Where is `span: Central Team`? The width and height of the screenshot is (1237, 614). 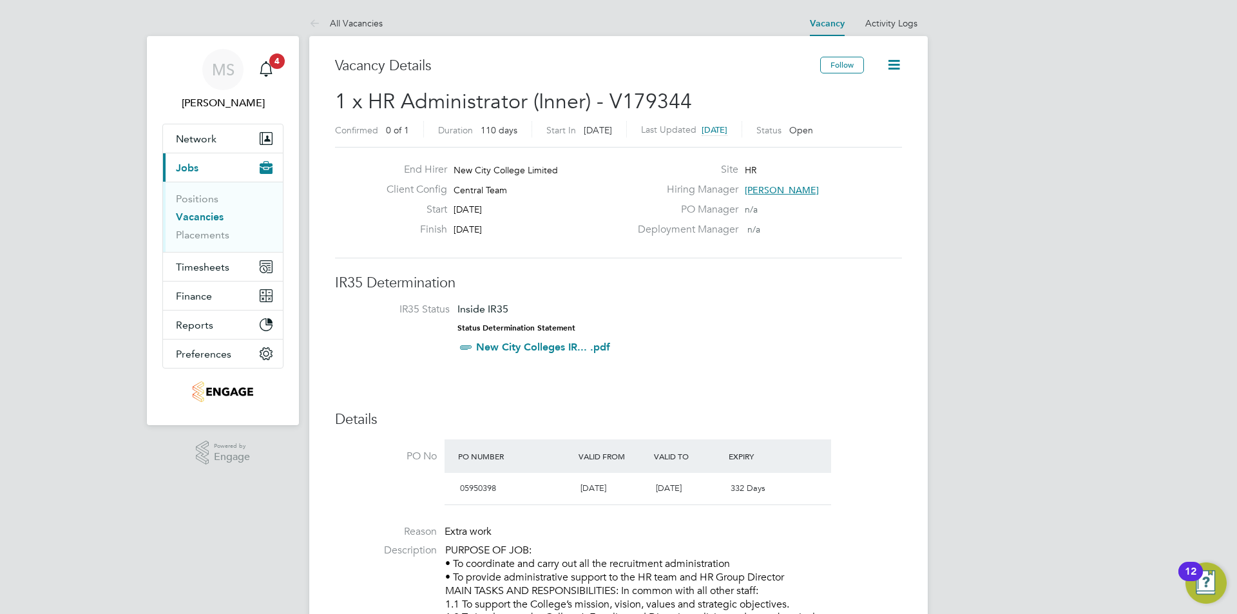 span: Central Team is located at coordinates (480, 190).